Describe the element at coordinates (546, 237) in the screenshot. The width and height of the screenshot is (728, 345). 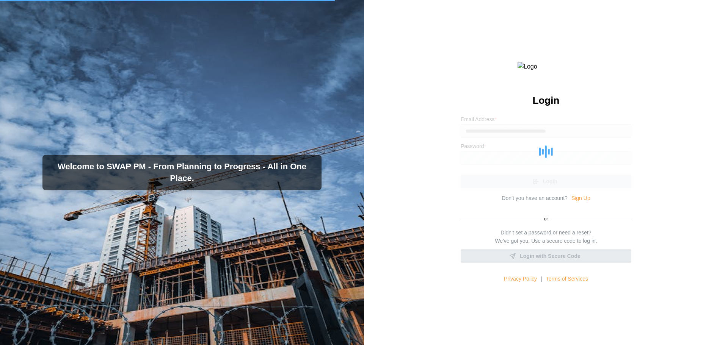
I see `div: Didn't set a password or need a reset? We've got you. Use a secure code to log in.` at that location.